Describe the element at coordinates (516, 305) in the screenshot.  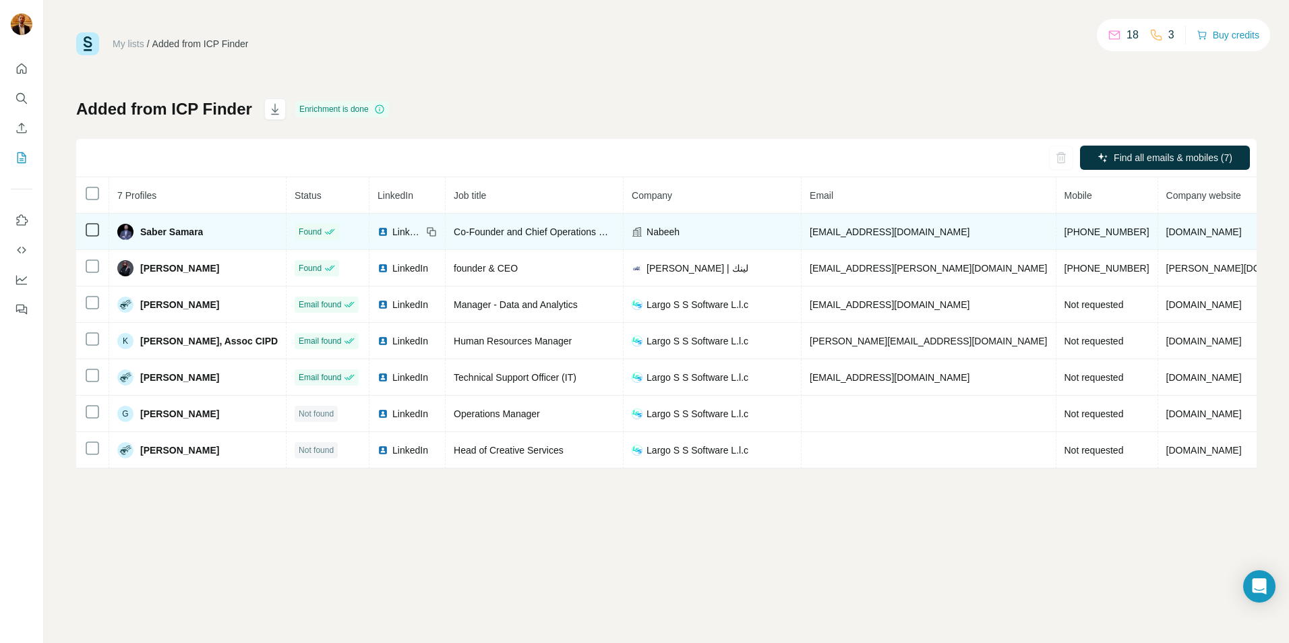
I see `span: Manager - Data and Analytics` at that location.